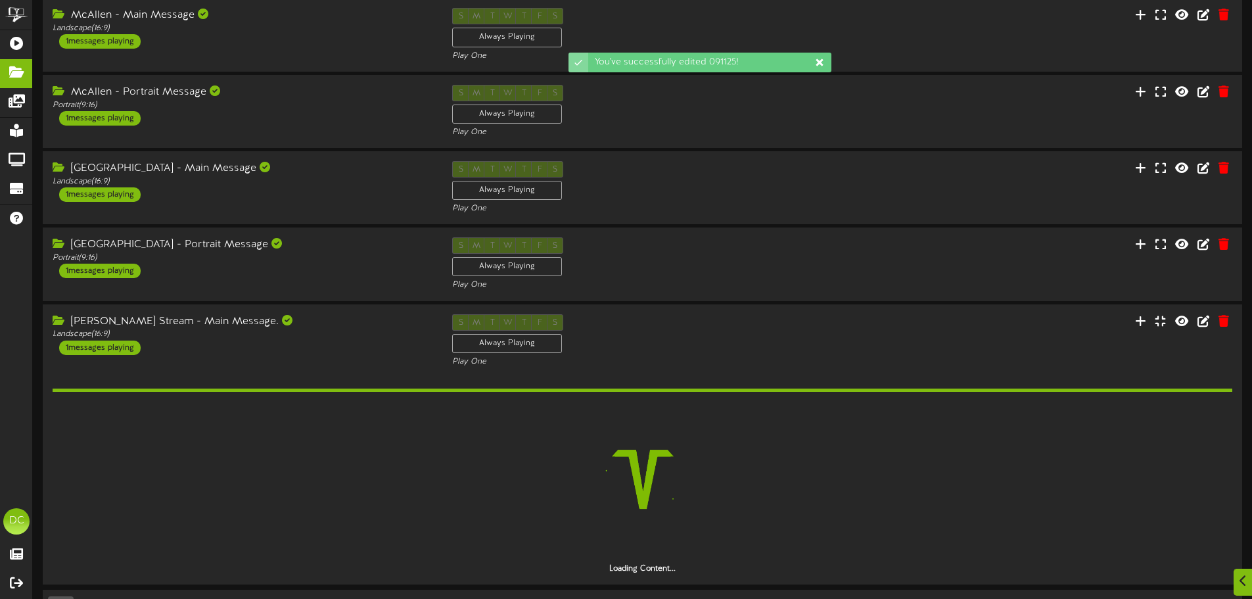  What do you see at coordinates (710, 62) in the screenshot?
I see `div: You've successfully edited 091125!` at bounding box center [710, 62].